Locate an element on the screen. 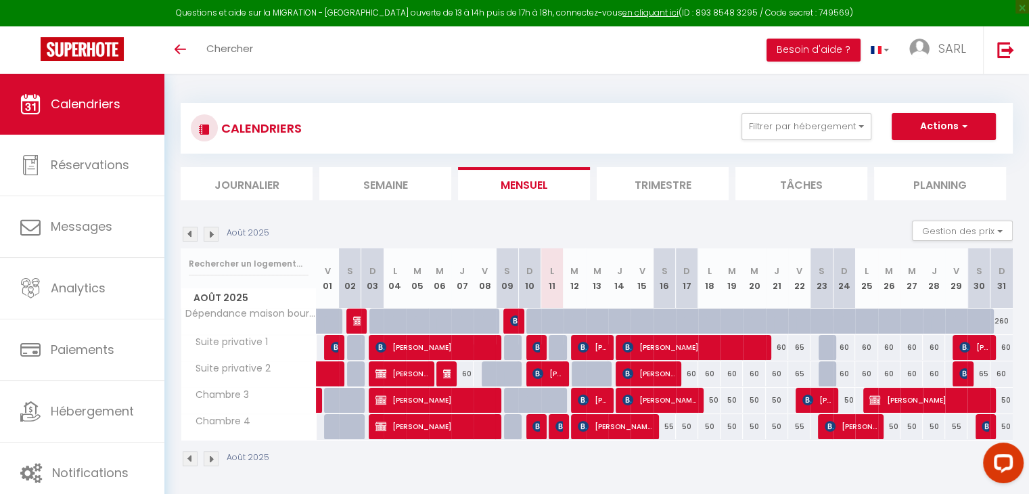  span: Suite privative 1 is located at coordinates (227, 342).